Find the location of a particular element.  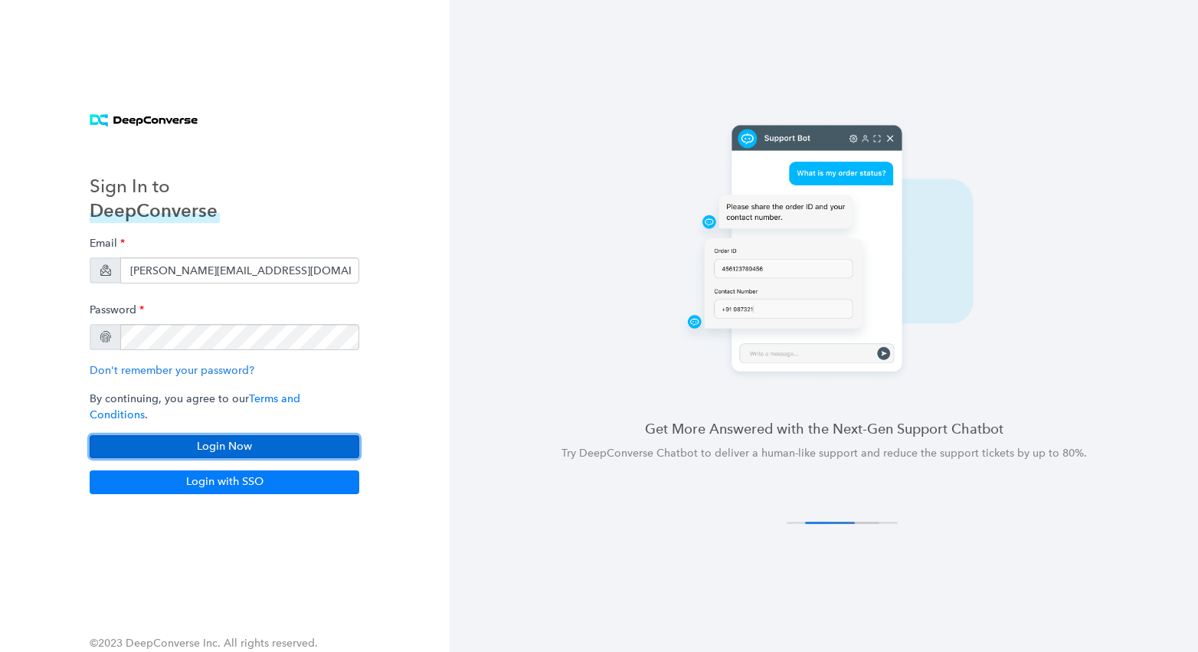

button: 1 is located at coordinates (811, 522).